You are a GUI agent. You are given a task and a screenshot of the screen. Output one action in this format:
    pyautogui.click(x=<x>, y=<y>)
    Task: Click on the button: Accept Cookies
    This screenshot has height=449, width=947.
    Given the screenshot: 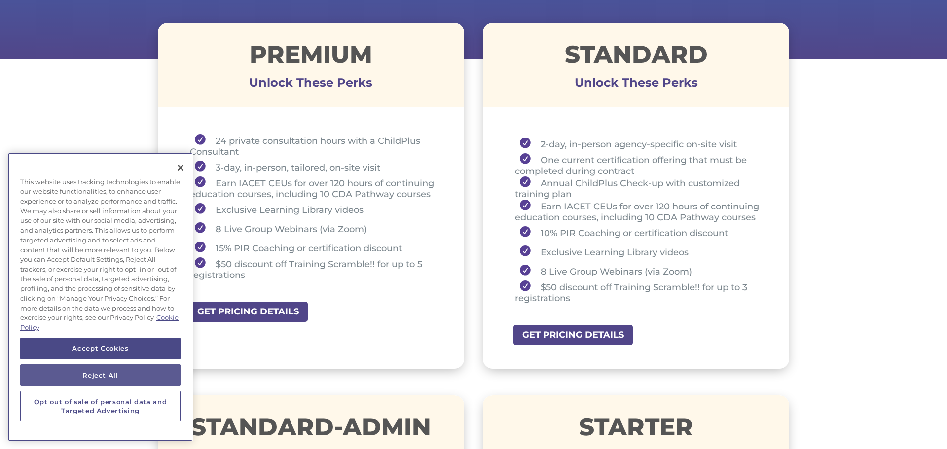 What is the action you would take?
    pyautogui.click(x=100, y=349)
    